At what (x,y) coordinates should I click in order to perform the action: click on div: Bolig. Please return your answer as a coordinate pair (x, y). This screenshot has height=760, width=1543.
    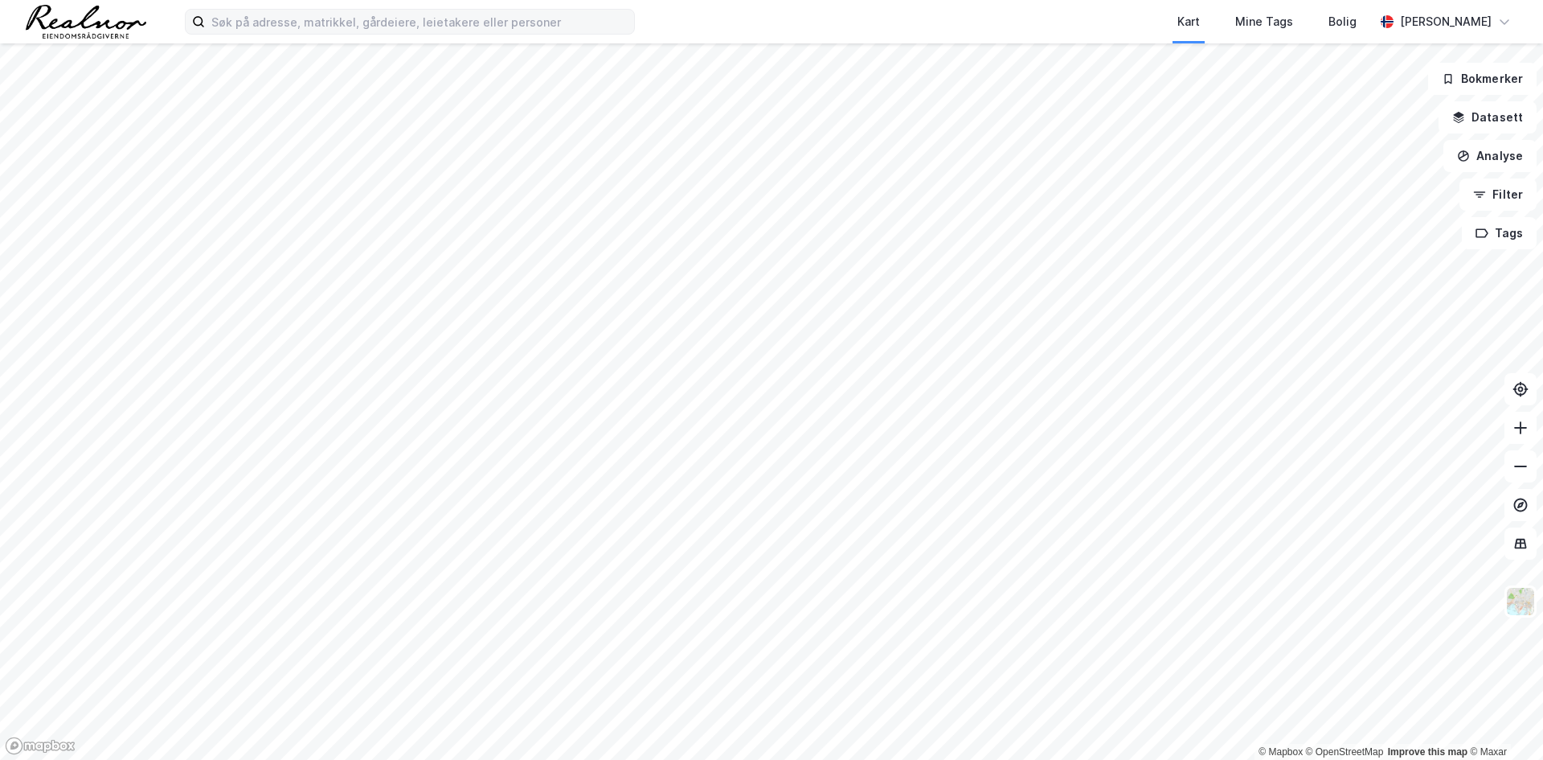
    Looking at the image, I should click on (1342, 22).